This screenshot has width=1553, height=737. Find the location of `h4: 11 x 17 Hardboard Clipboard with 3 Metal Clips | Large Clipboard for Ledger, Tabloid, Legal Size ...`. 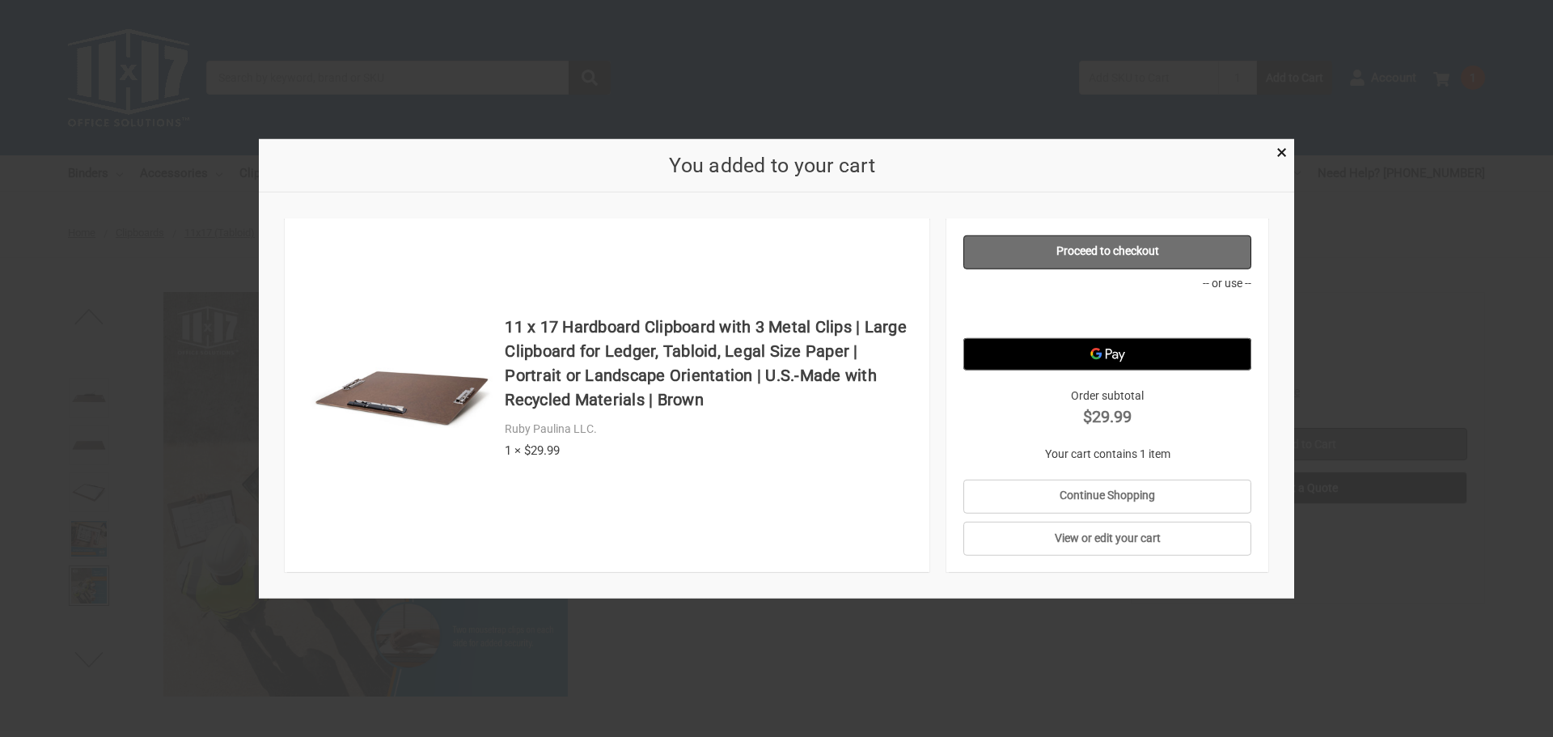

h4: 11 x 17 Hardboard Clipboard with 3 Metal Clips | Large Clipboard for Ledger, Tabloid, Legal Size ... is located at coordinates (708, 363).